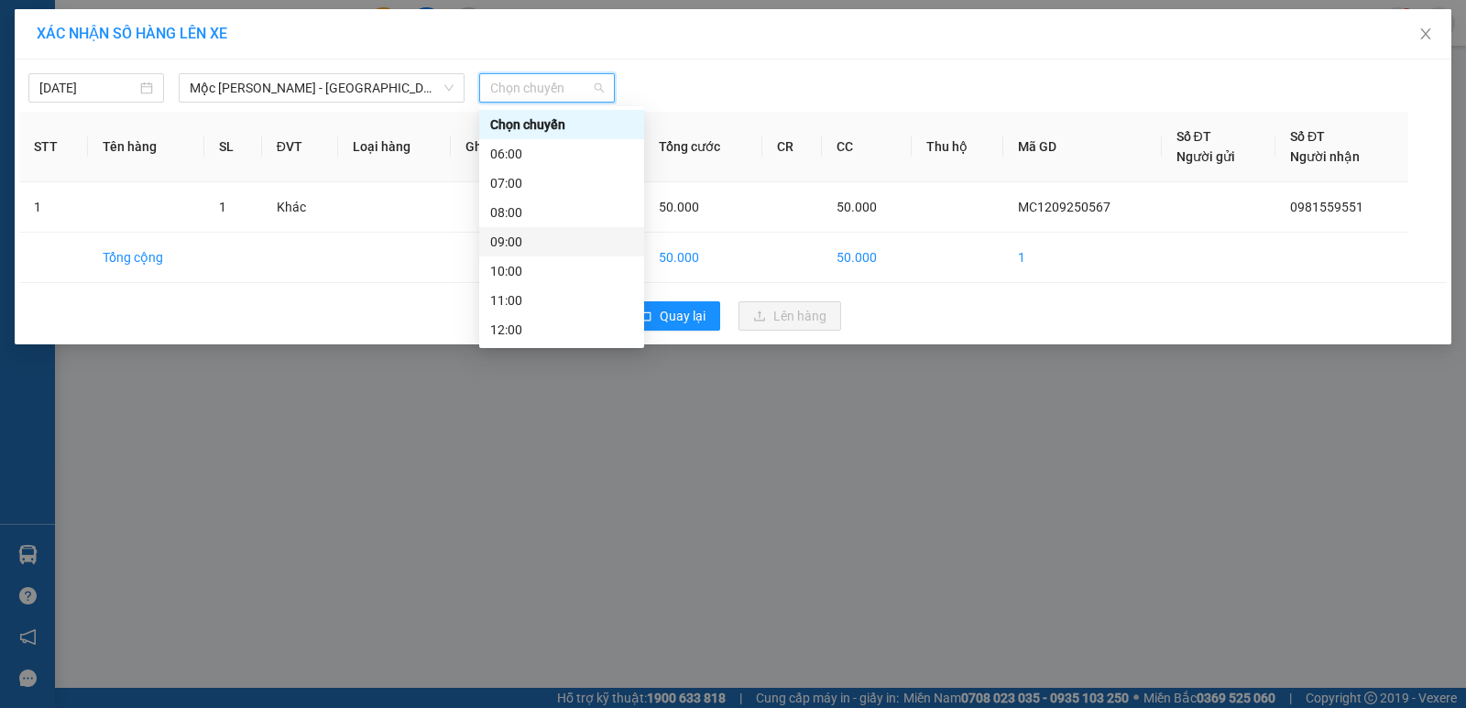 The width and height of the screenshot is (1466, 708). I want to click on div: 06:00, so click(562, 154).